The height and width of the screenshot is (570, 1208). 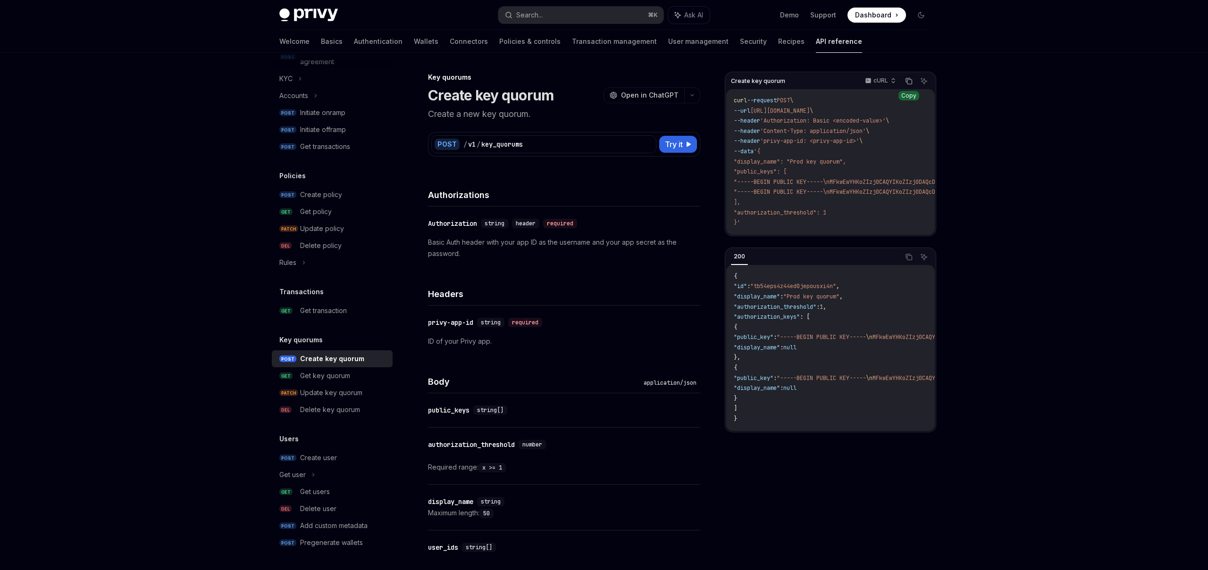 What do you see at coordinates (471, 445) in the screenshot?
I see `div: authorization_threshold` at bounding box center [471, 445].